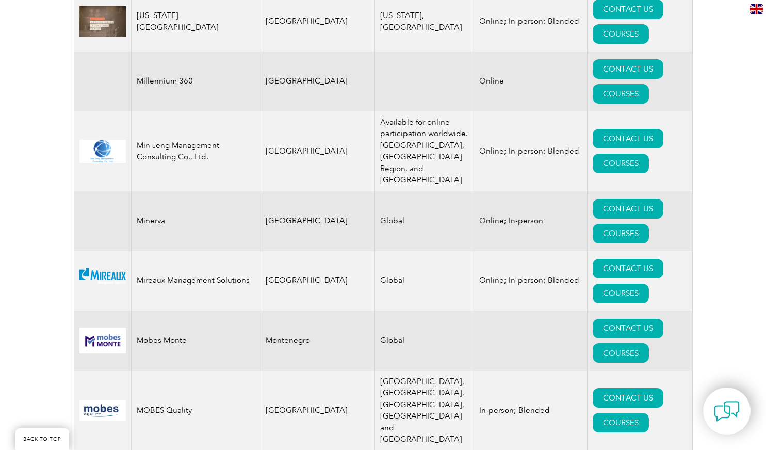 The width and height of the screenshot is (766, 450). I want to click on td: Montenegro, so click(317, 341).